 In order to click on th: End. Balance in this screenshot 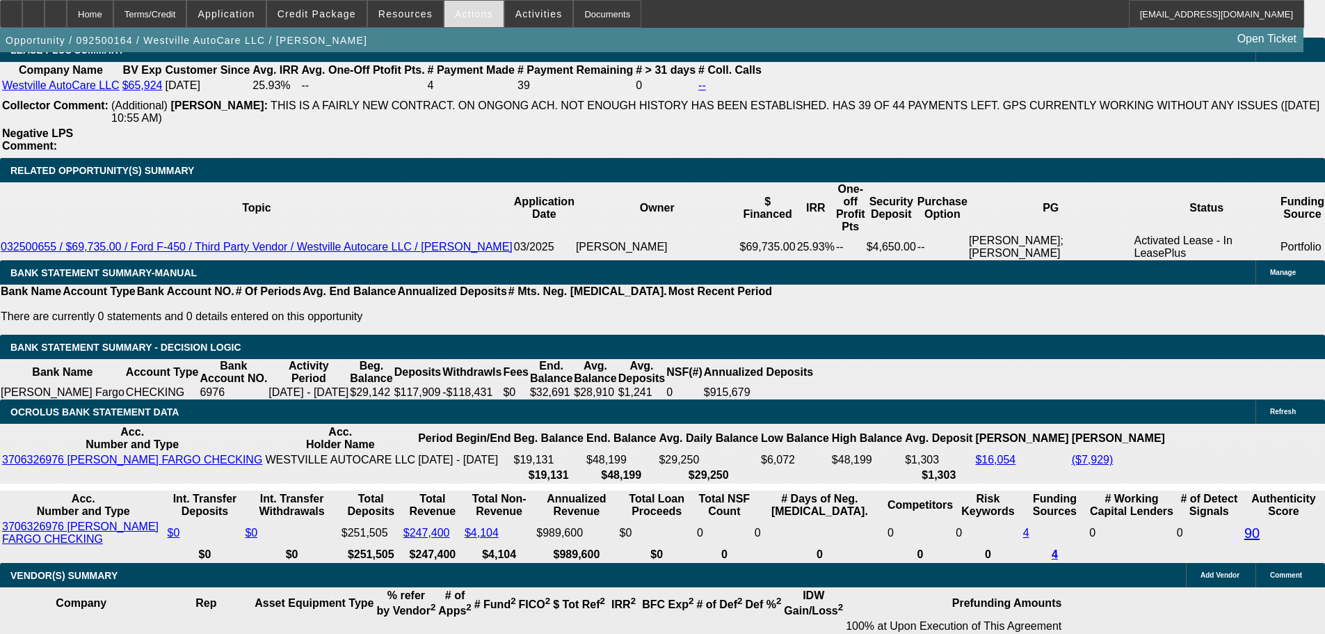, I will do `click(551, 372)`.